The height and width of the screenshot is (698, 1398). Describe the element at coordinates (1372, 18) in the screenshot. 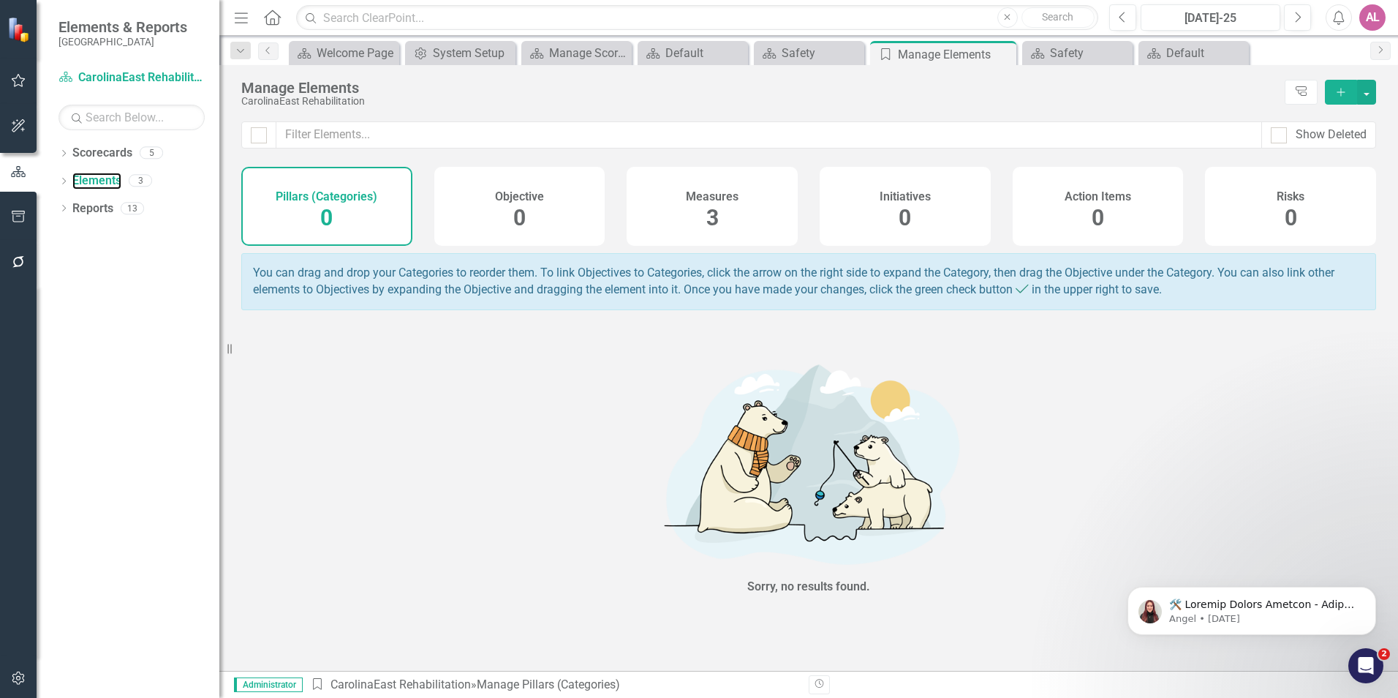

I see `div: AL` at that location.